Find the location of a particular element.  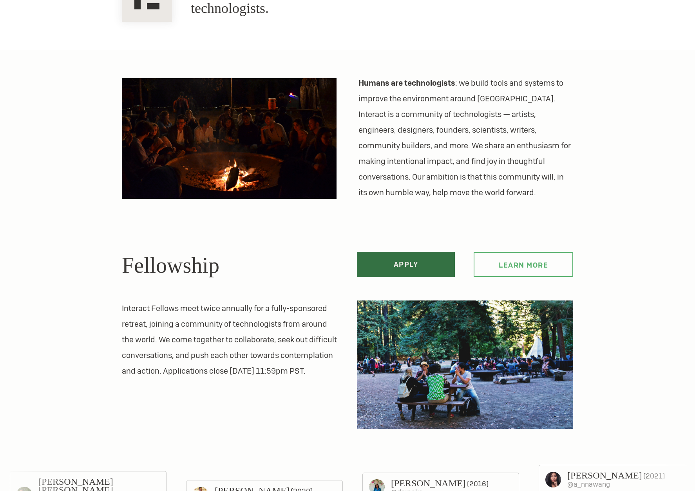

a: Learn more is located at coordinates (523, 265).